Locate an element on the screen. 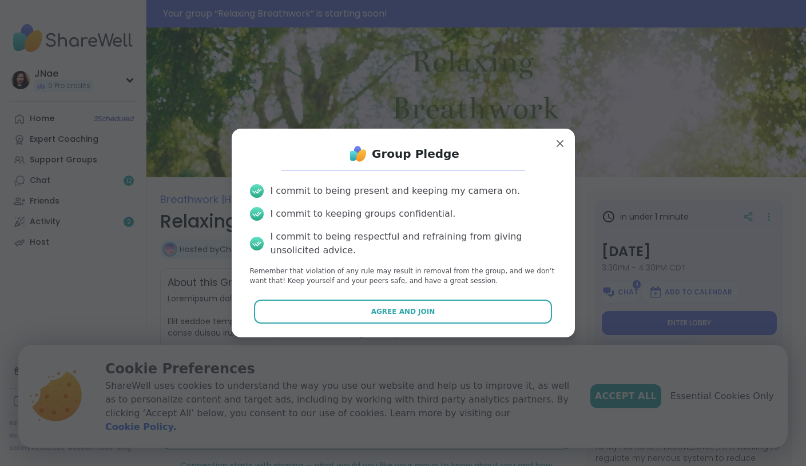  p: Remember that violation of any rule may result in removal from the group, and we don’t want that!... is located at coordinates (404, 276).